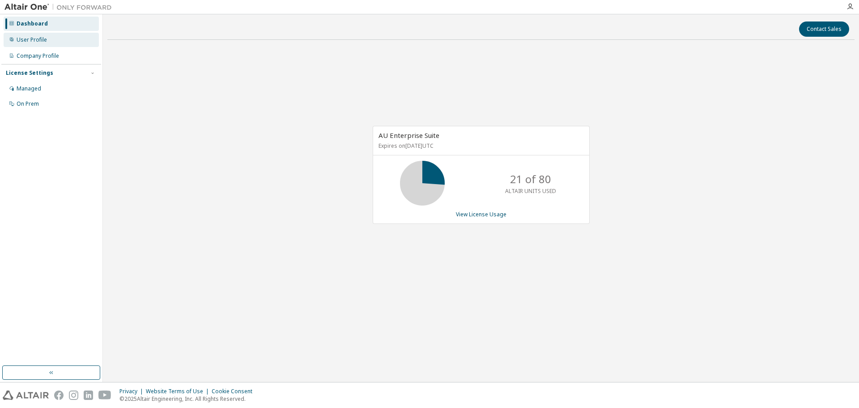 This screenshot has height=408, width=859. Describe the element at coordinates (29, 89) in the screenshot. I see `div: Managed` at that location.